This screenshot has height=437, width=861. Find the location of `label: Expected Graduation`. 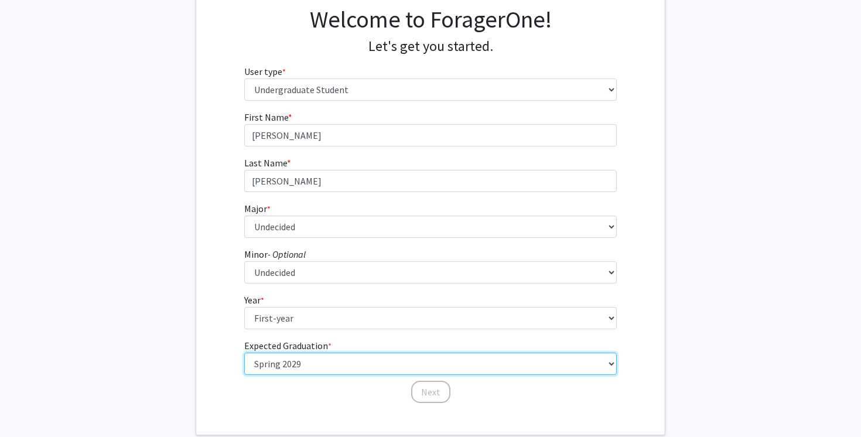

label: Expected Graduation is located at coordinates (287, 345).